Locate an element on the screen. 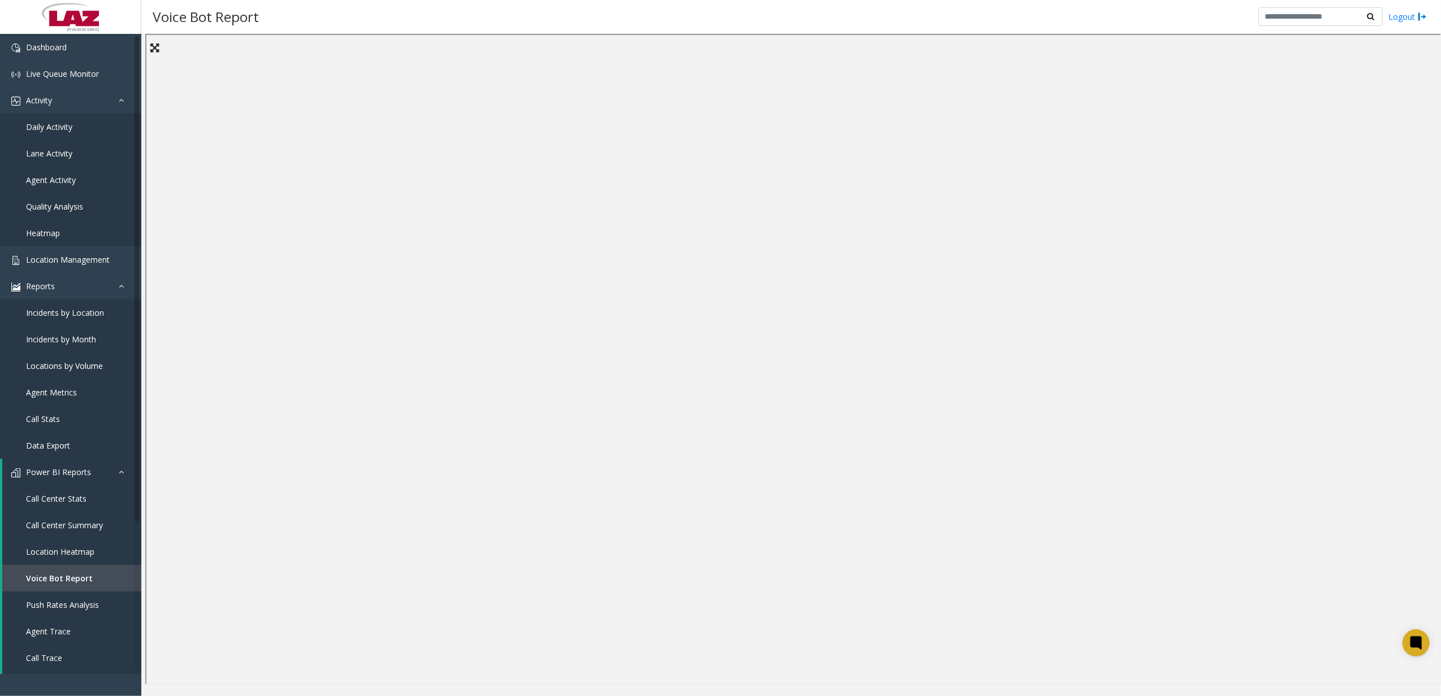 The width and height of the screenshot is (1441, 696). span: Locations by Volume is located at coordinates (64, 366).